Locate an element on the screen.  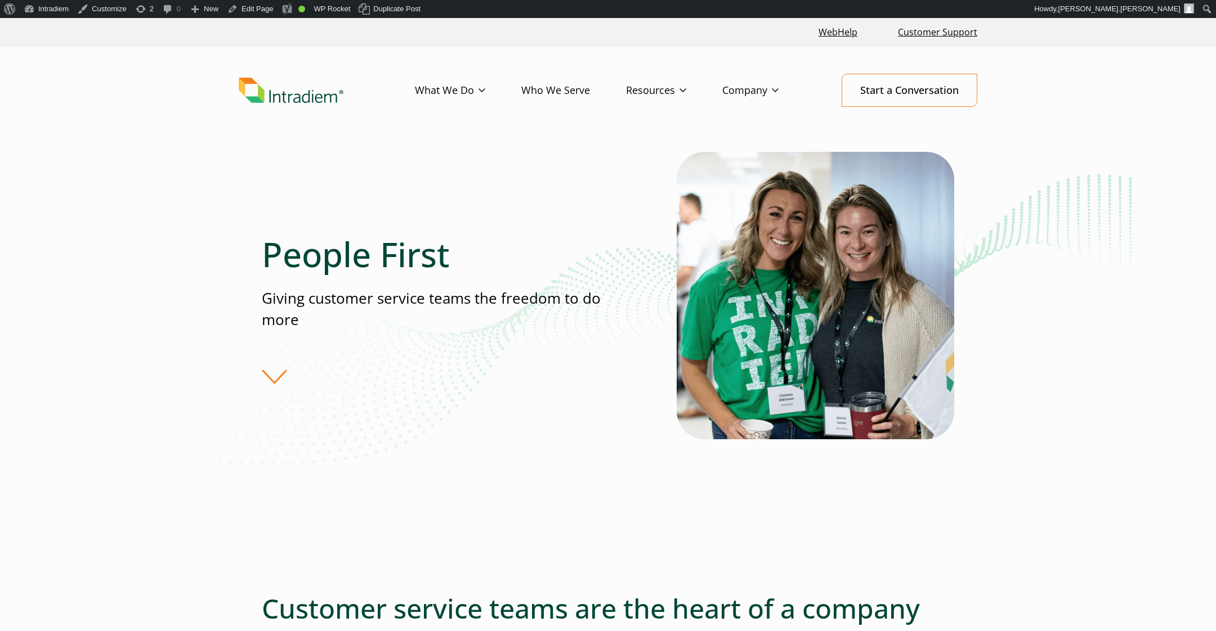
p: Giving customer service teams the freedom to do more is located at coordinates (434, 309).